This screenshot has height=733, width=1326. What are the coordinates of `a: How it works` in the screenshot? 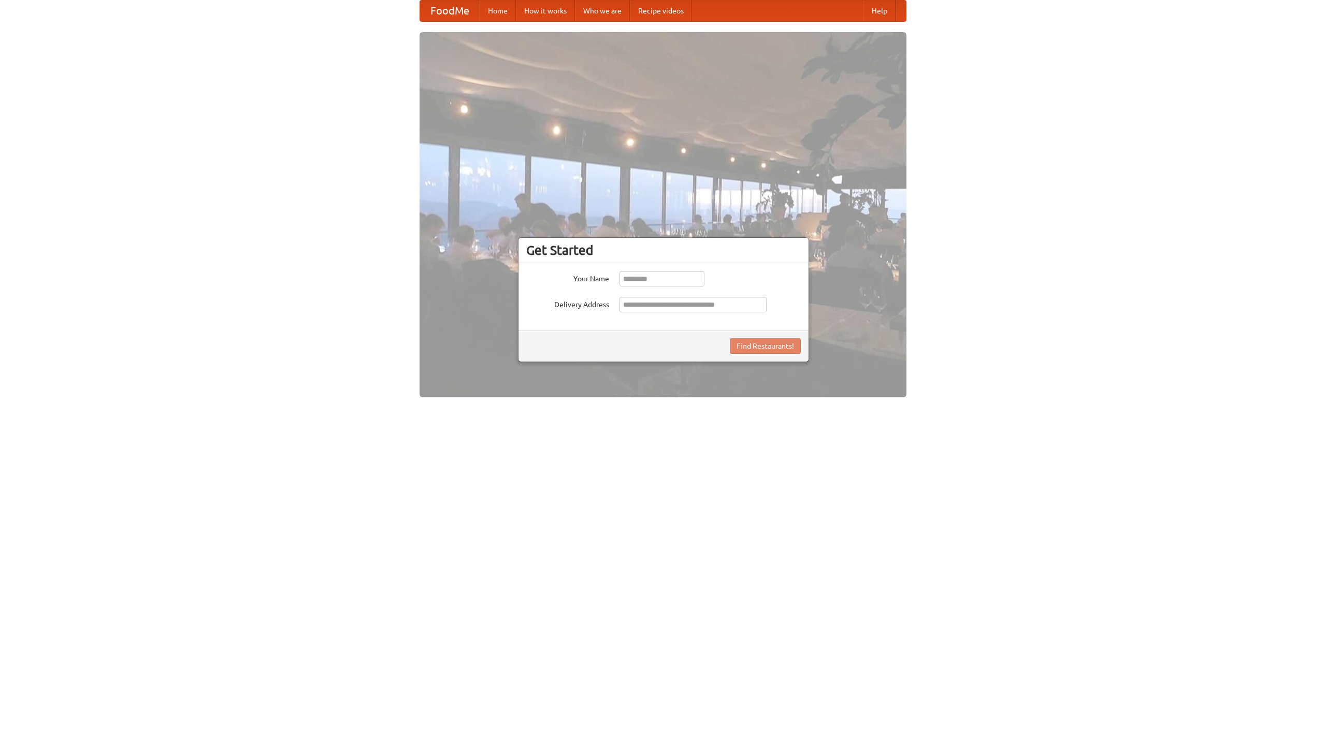 It's located at (545, 11).